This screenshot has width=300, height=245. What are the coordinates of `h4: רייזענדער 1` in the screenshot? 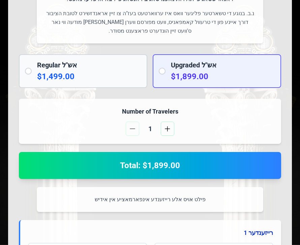 It's located at (151, 233).